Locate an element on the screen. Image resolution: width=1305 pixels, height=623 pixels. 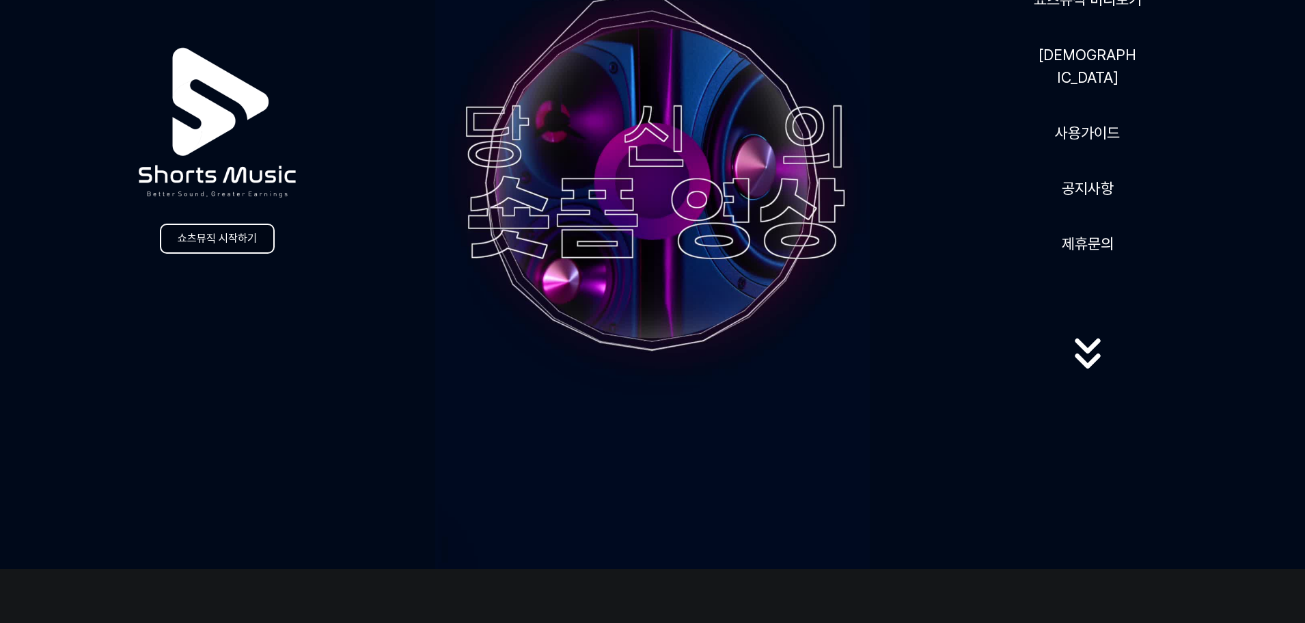
a: 공지사항 is located at coordinates (1088, 188).